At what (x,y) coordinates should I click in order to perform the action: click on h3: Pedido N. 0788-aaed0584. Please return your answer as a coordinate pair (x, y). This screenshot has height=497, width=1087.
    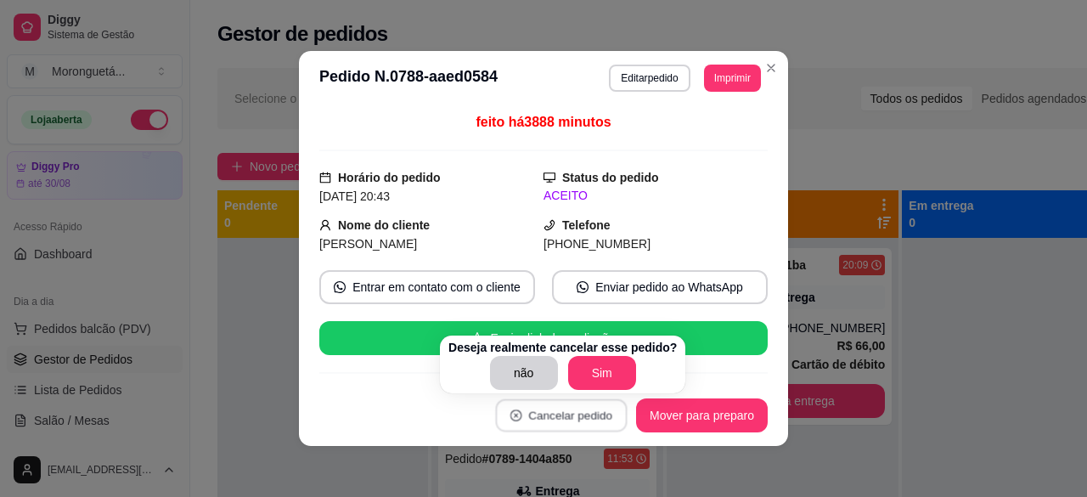
    Looking at the image, I should click on (408, 78).